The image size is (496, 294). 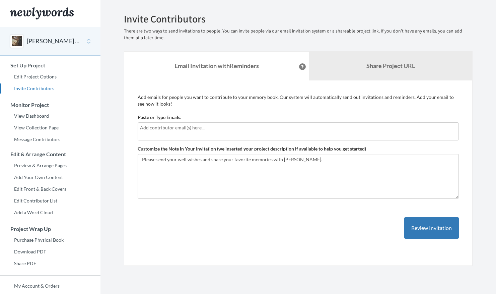 What do you see at coordinates (217, 66) in the screenshot?
I see `strong: Email Invitation with Reminders` at bounding box center [217, 66].